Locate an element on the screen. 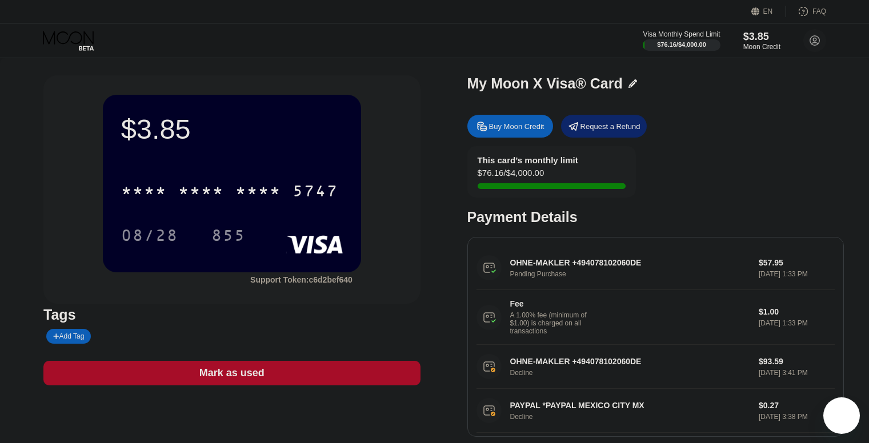  div: My Moon X Visa® Card is located at coordinates (545, 83).